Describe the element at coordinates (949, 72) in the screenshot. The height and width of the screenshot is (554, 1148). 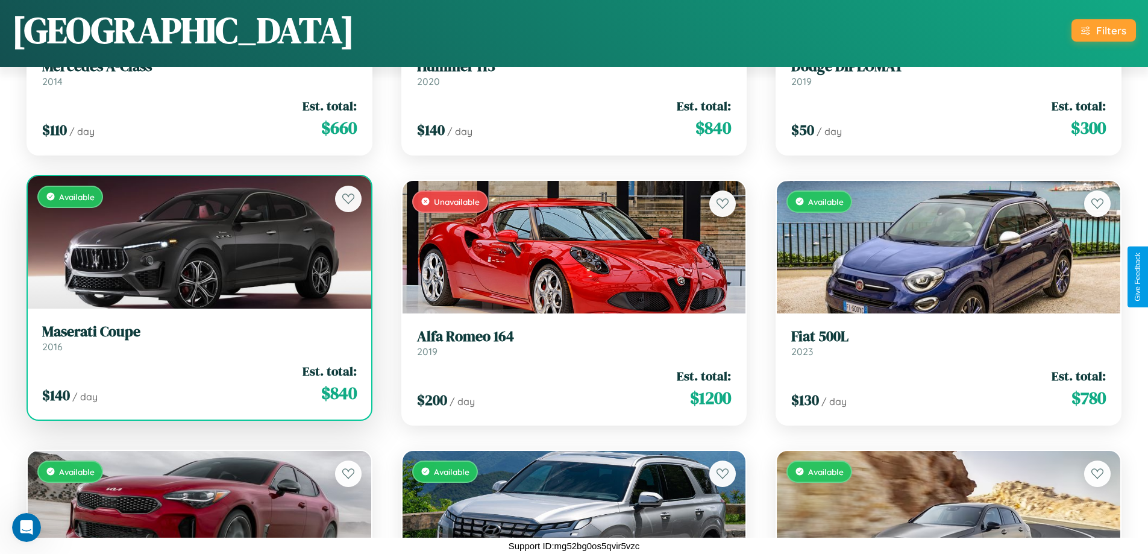
I see `a: Dodge DIPLOMAT2019` at that location.